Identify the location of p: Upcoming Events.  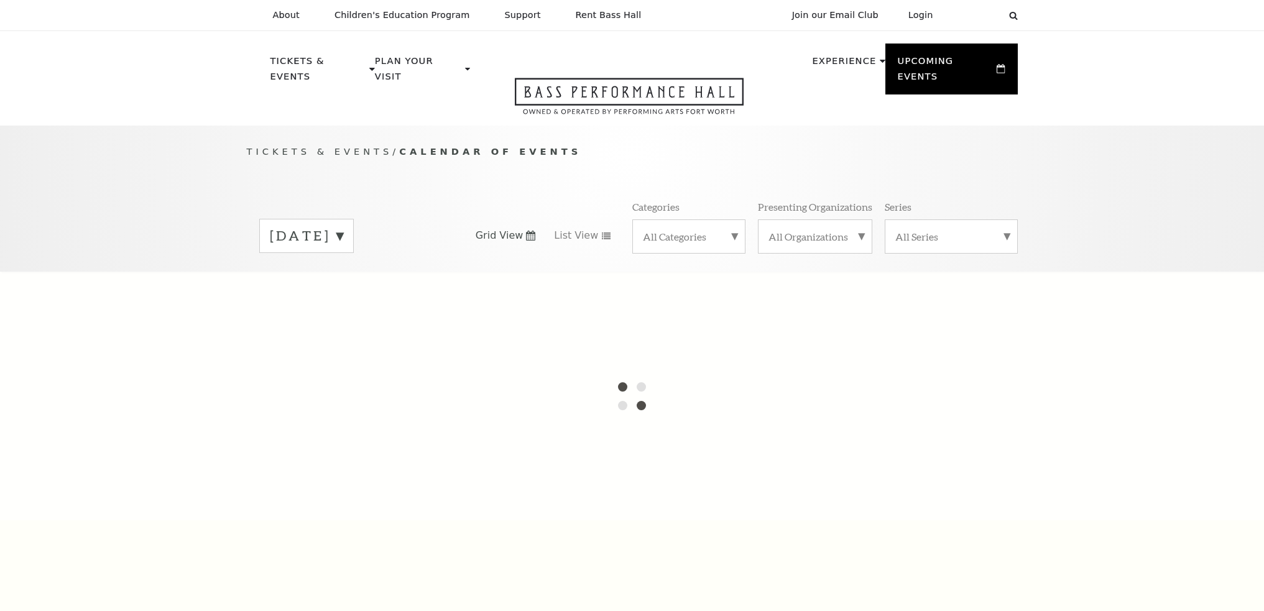
(946, 72).